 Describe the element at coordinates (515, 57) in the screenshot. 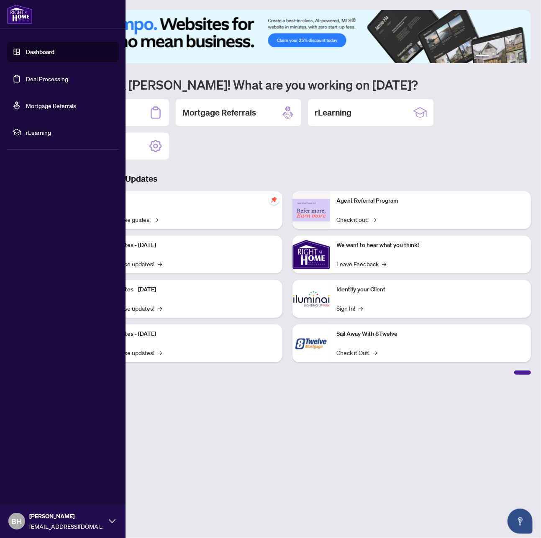

I see `button: 5` at that location.